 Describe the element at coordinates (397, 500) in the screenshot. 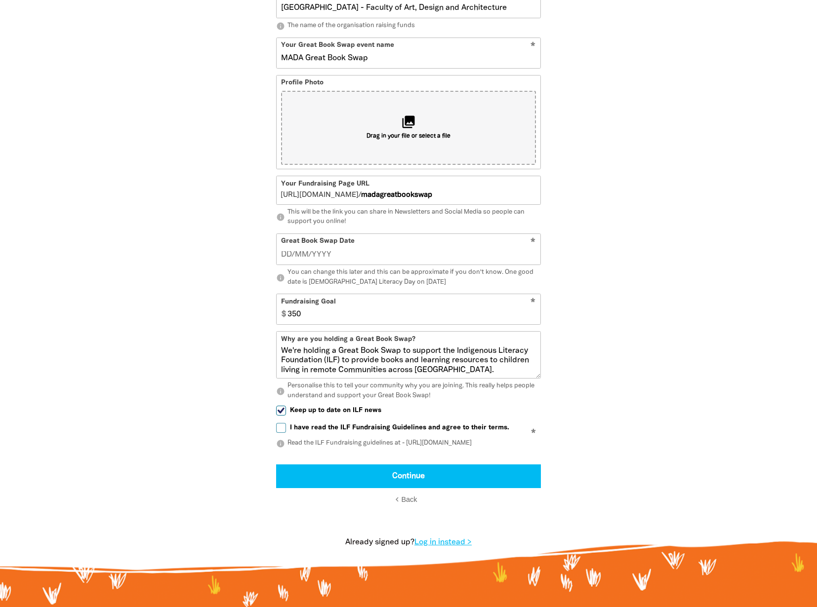

I see `i: chevron_left` at that location.